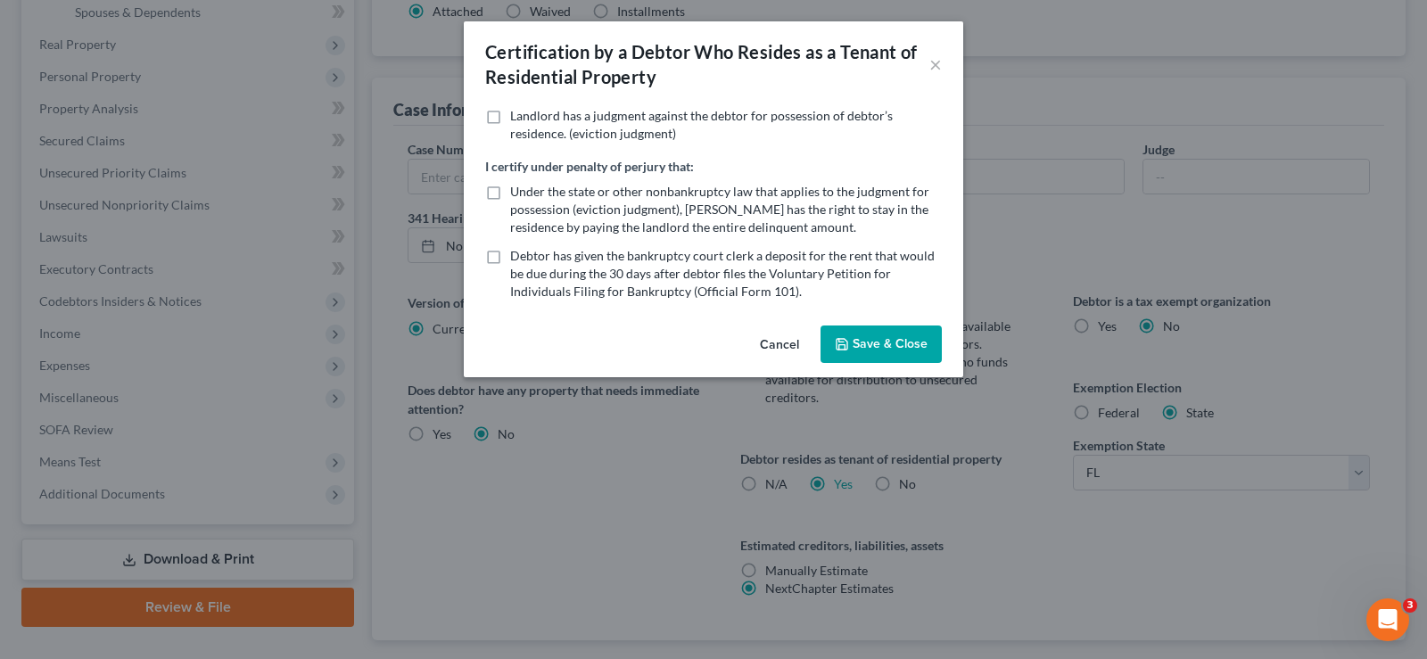 This screenshot has width=1427, height=659. Describe the element at coordinates (707, 64) in the screenshot. I see `div: Certification by a Debtor Who Resides as a Tenant of Residential Property` at that location.